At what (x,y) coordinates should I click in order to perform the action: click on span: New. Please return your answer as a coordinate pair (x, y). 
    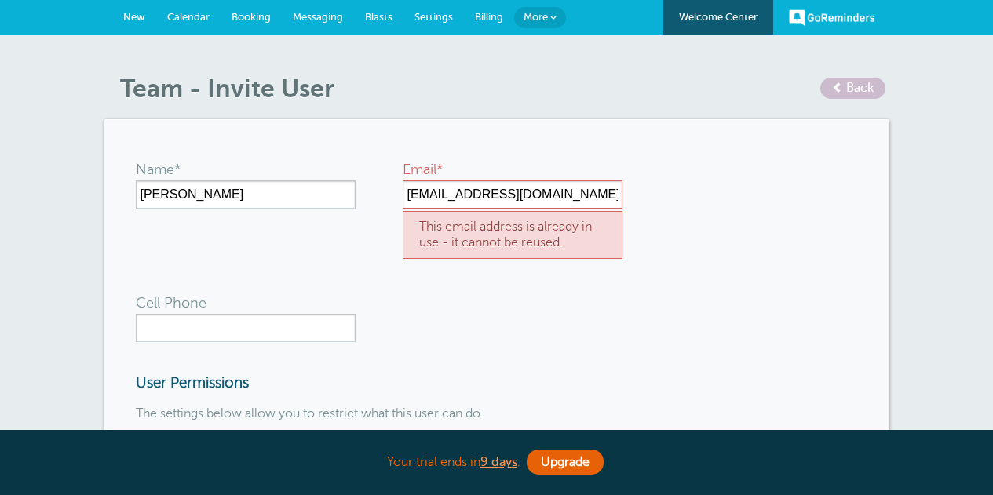
    Looking at the image, I should click on (134, 16).